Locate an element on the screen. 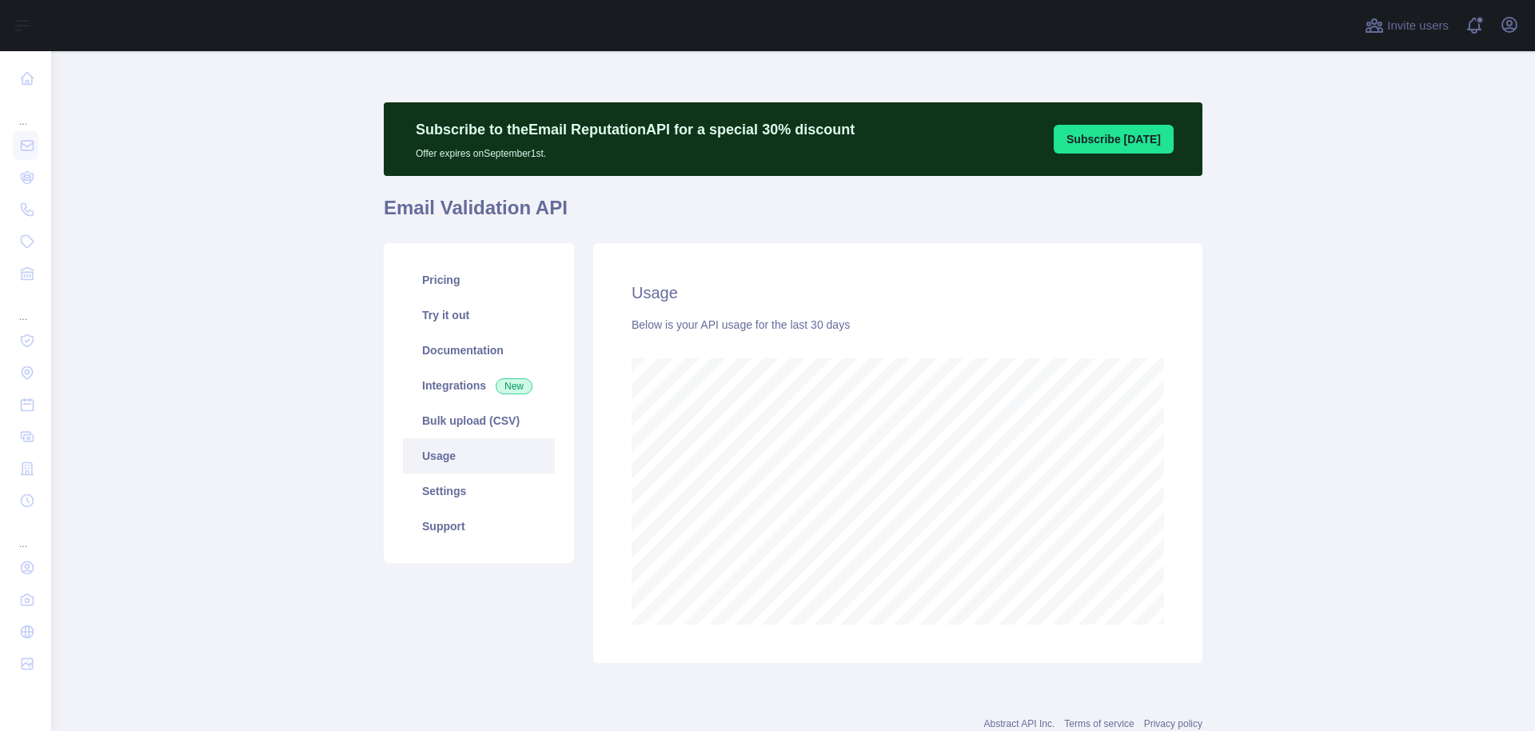 This screenshot has height=731, width=1535. a: Privacy policy is located at coordinates (1173, 724).